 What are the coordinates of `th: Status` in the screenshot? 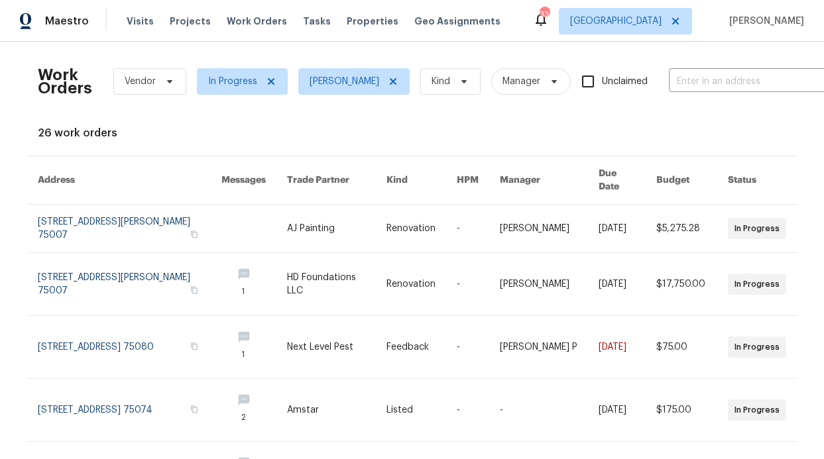 It's located at (757, 180).